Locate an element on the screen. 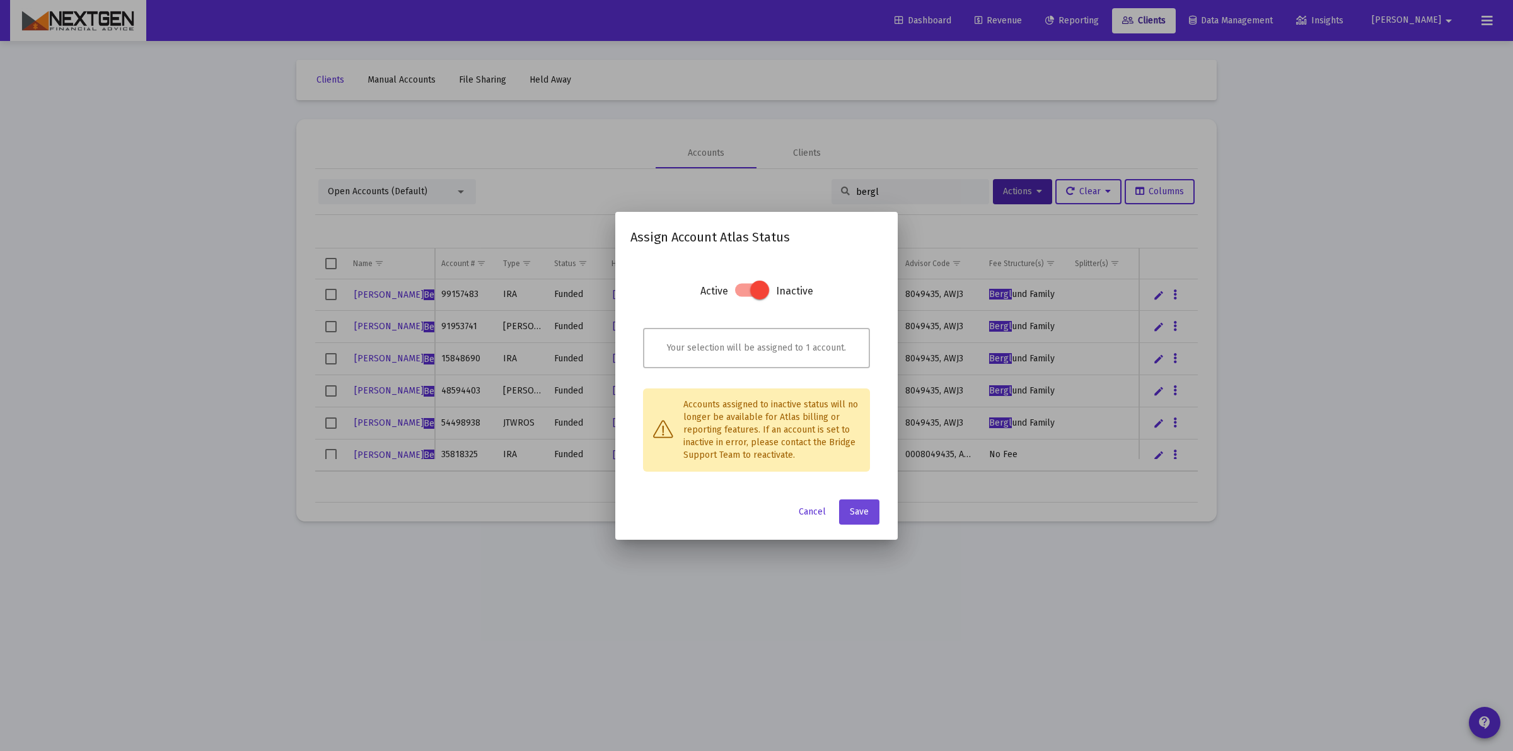 The width and height of the screenshot is (1513, 751). button: Save is located at coordinates (859, 512).